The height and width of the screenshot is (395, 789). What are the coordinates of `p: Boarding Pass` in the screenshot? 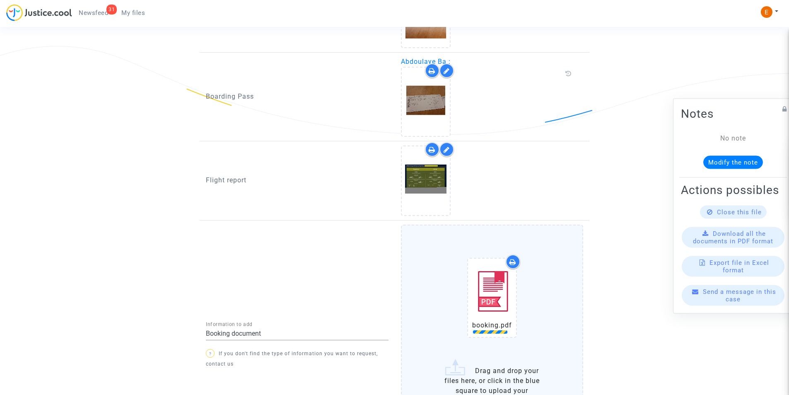 It's located at (297, 96).